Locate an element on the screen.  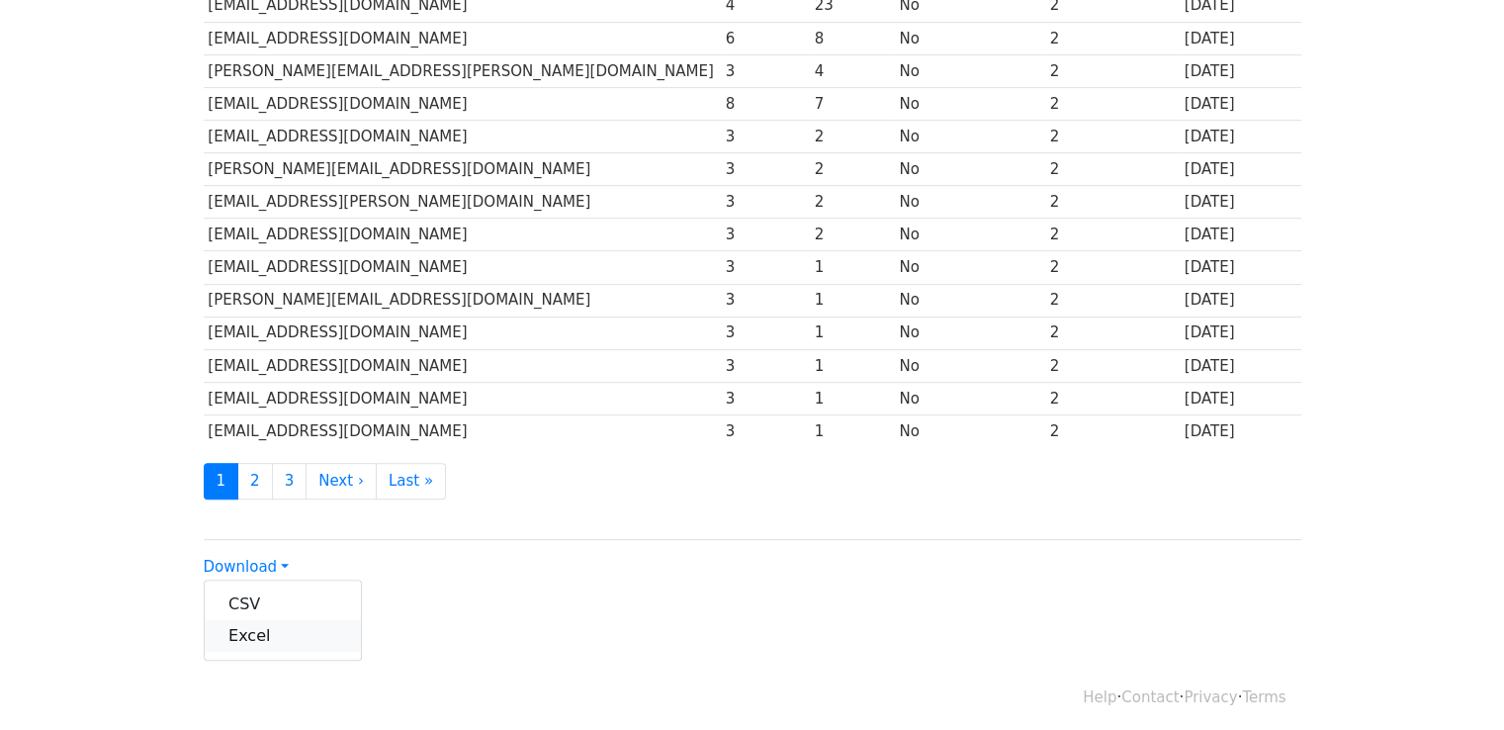
a: Privacy is located at coordinates (1210, 697).